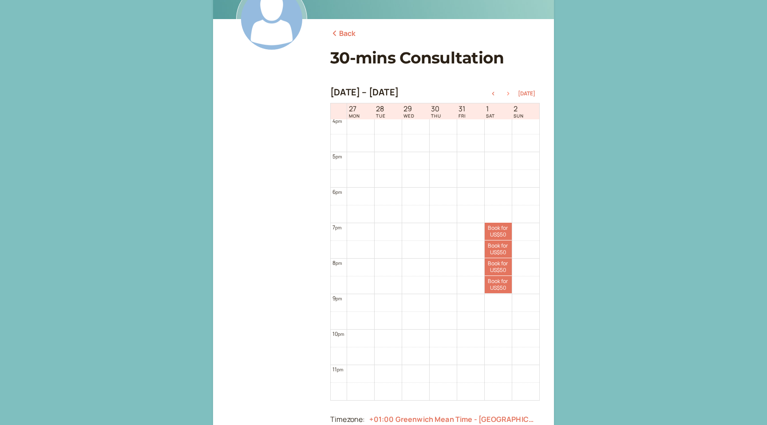 This screenshot has height=425, width=767. Describe the element at coordinates (490, 109) in the screenshot. I see `span: 1` at that location.